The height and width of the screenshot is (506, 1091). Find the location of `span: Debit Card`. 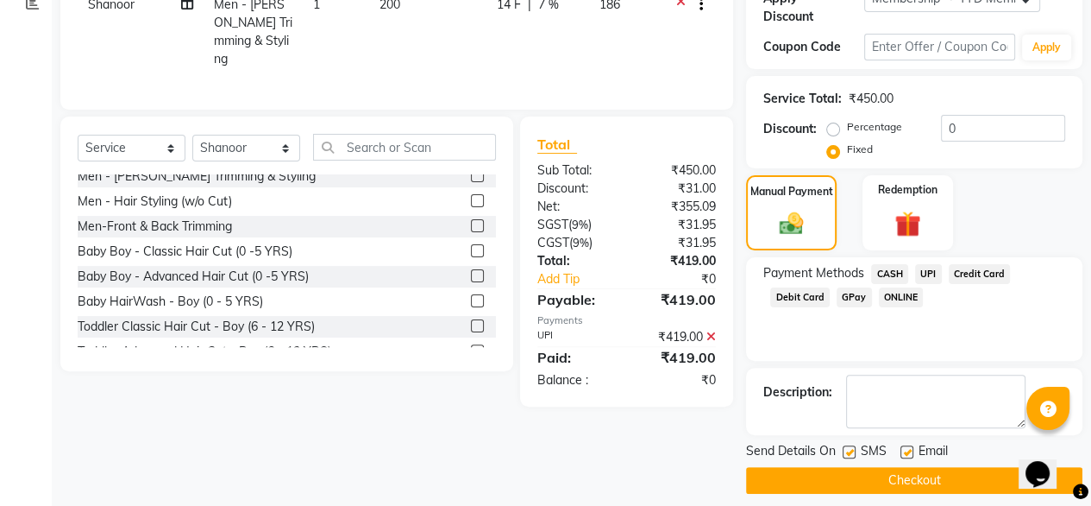

span: Debit Card is located at coordinates (800, 297).